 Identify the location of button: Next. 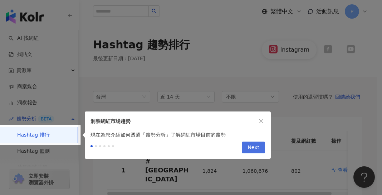
(253, 147).